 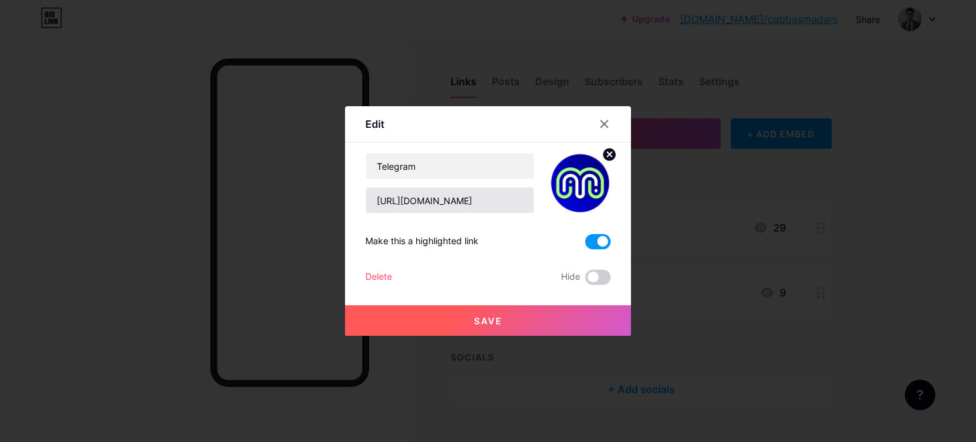 I want to click on span: Hide, so click(x=571, y=277).